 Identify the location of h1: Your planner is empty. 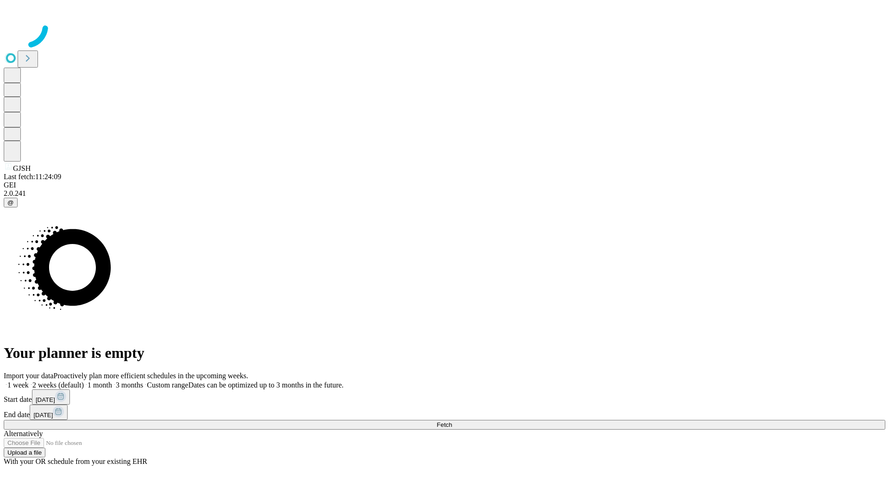
(445, 353).